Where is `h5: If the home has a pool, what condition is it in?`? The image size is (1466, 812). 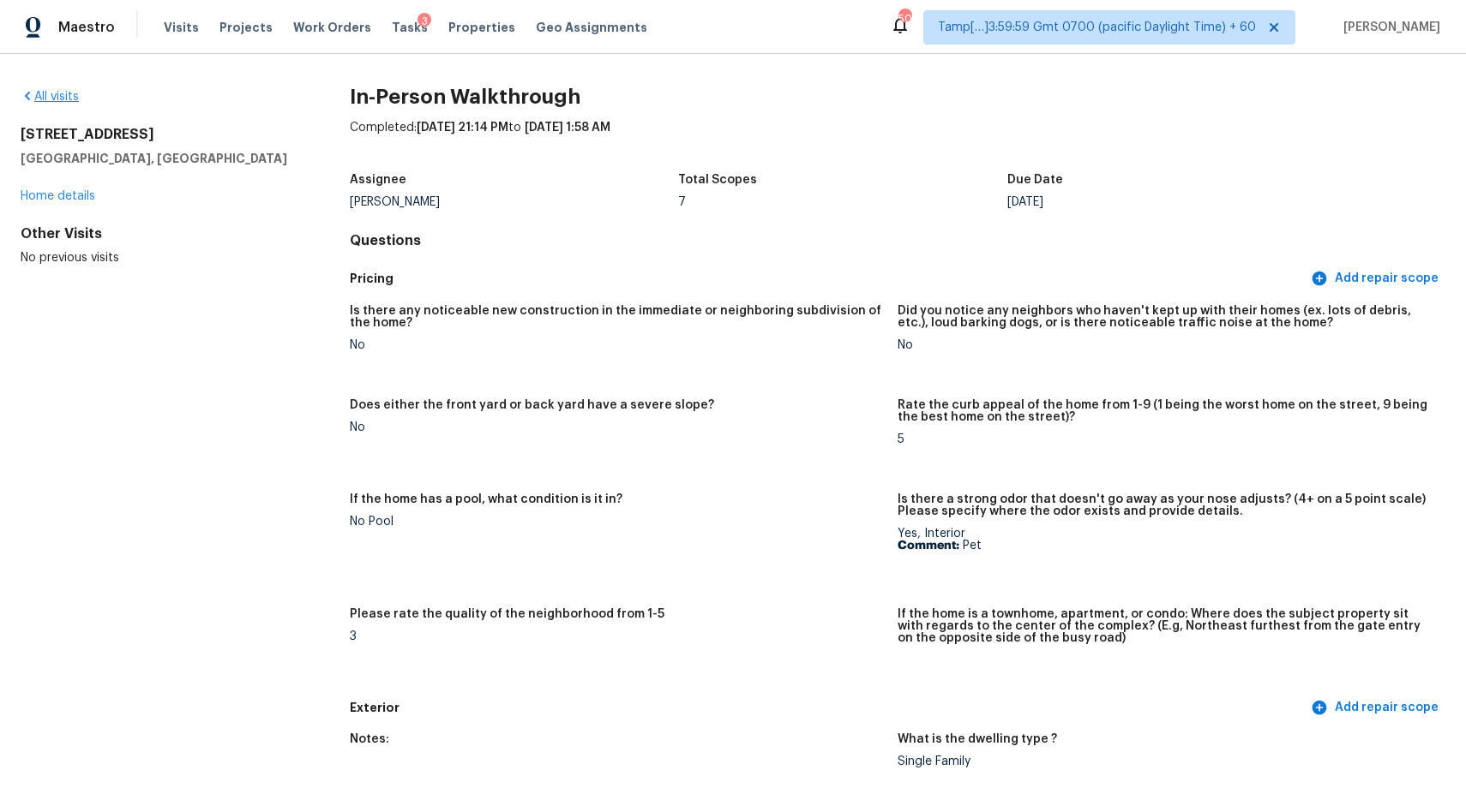 h5: If the home has a pool, what condition is it in? is located at coordinates (486, 500).